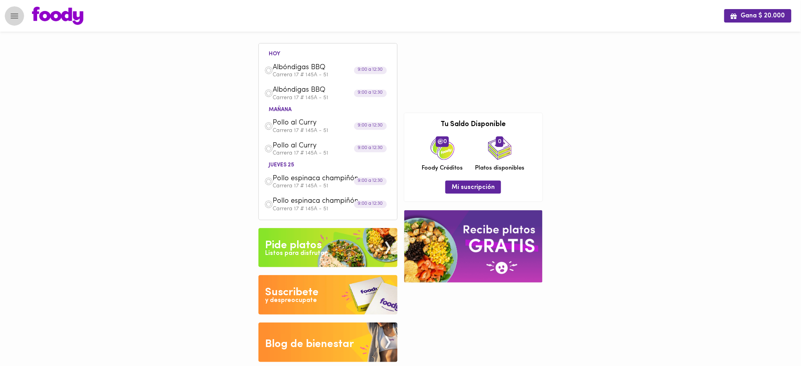 The image size is (801, 366). Describe the element at coordinates (281, 109) in the screenshot. I see `li: mañana` at that location.